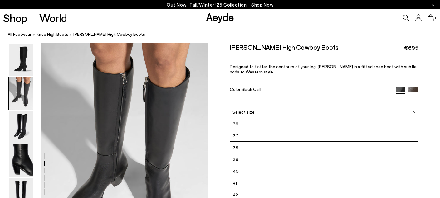 This screenshot has width=440, height=198. What do you see at coordinates (262, 5) in the screenshot?
I see `span: Navigate to /collections/new-in` at bounding box center [262, 5].